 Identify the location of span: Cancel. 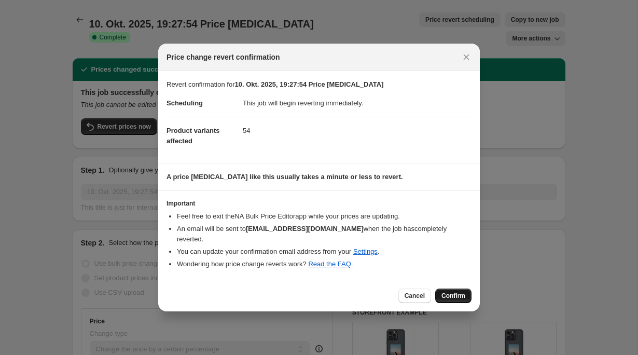
(415, 296).